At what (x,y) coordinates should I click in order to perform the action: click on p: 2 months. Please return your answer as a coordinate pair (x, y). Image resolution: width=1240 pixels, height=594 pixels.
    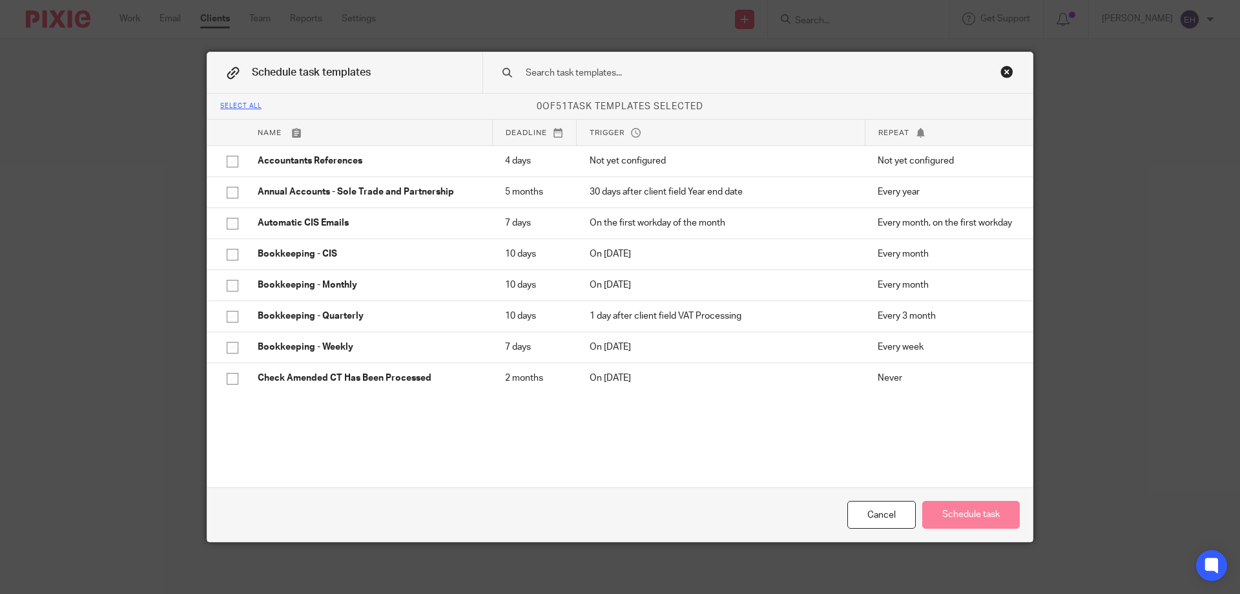
    Looking at the image, I should click on (534, 378).